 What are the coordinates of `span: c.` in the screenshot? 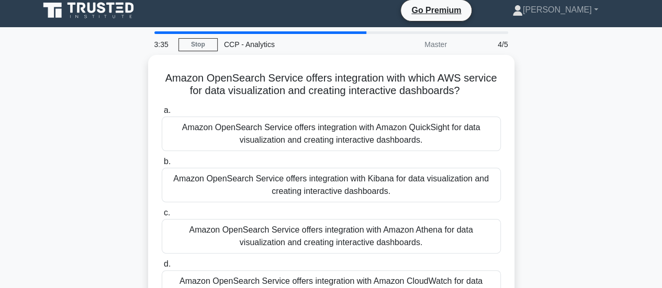 It's located at (167, 212).